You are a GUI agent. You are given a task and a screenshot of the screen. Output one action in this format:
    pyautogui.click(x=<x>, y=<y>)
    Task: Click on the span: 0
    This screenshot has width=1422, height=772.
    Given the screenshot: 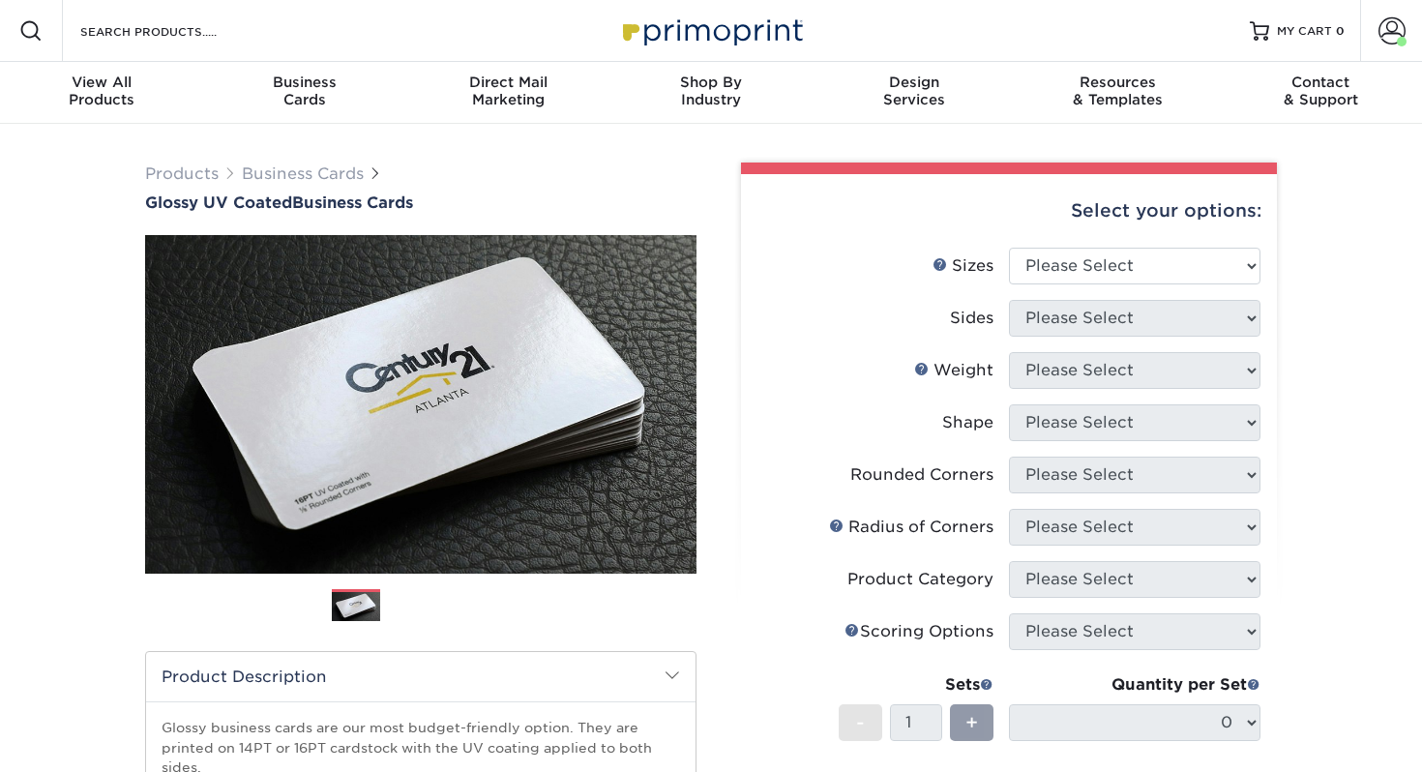 What is the action you would take?
    pyautogui.click(x=1340, y=31)
    